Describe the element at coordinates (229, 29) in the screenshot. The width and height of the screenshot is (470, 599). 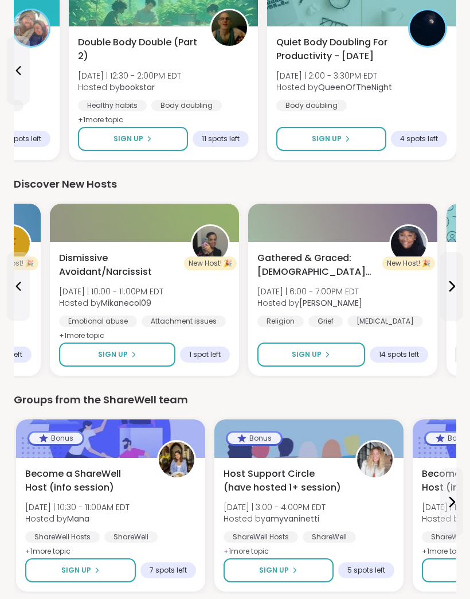
I see `img: bookstar` at that location.